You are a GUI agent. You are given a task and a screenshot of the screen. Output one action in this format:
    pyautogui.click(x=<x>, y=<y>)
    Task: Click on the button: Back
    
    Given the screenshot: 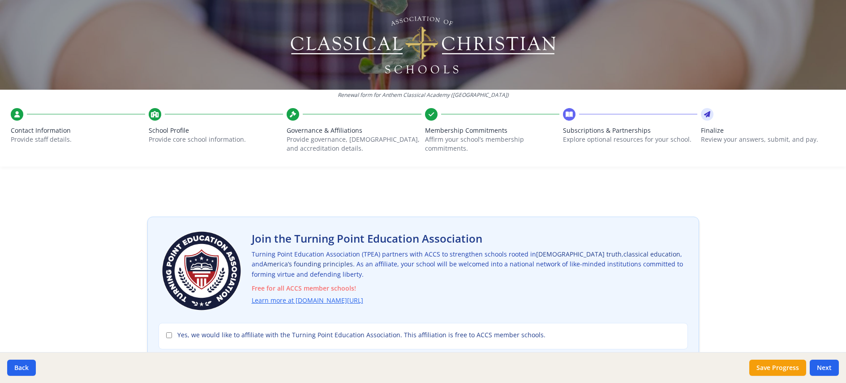 What is the action you would take?
    pyautogui.click(x=22, y=367)
    